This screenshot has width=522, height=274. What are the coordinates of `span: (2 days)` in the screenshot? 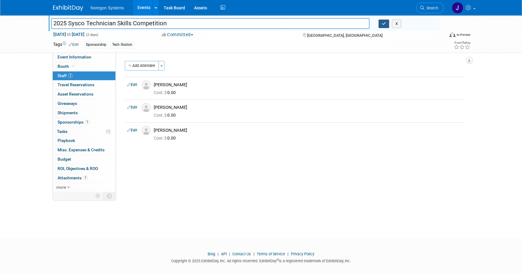 It's located at (92, 35).